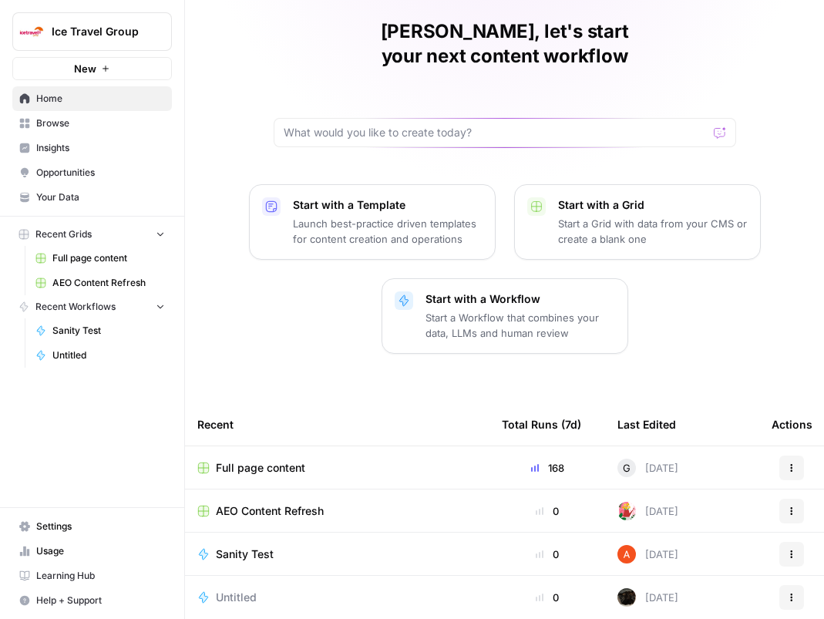 This screenshot has height=619, width=824. What do you see at coordinates (92, 527) in the screenshot?
I see `a: Settings` at bounding box center [92, 527].